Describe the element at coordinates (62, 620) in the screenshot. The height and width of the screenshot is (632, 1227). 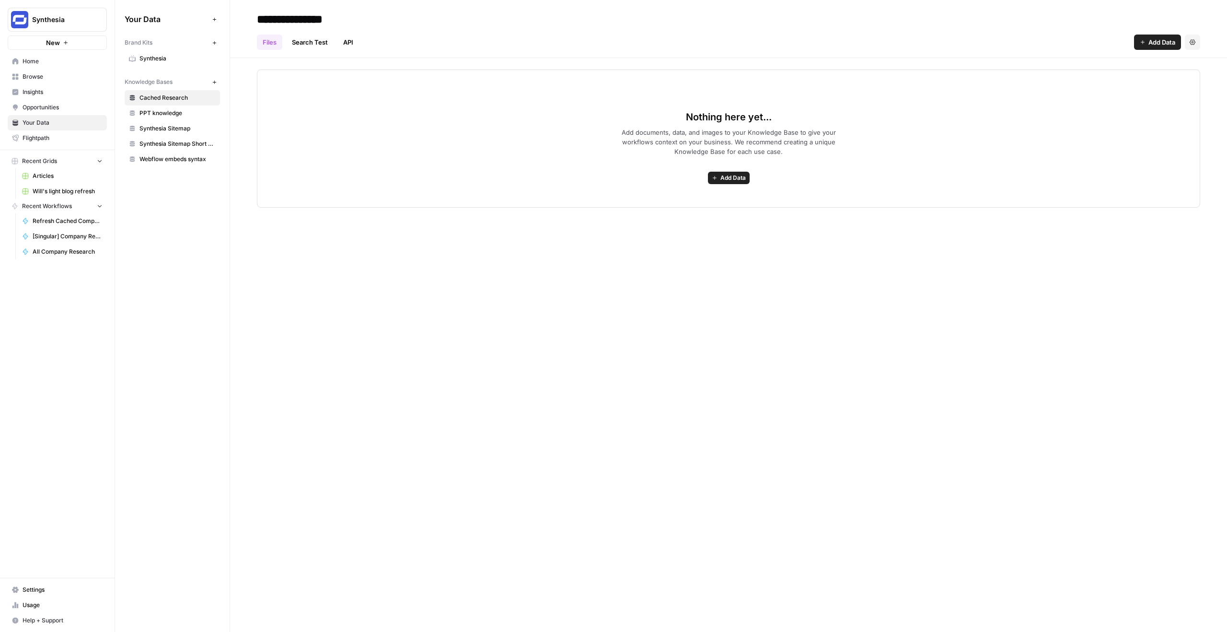
I see `span: Help + Support` at that location.